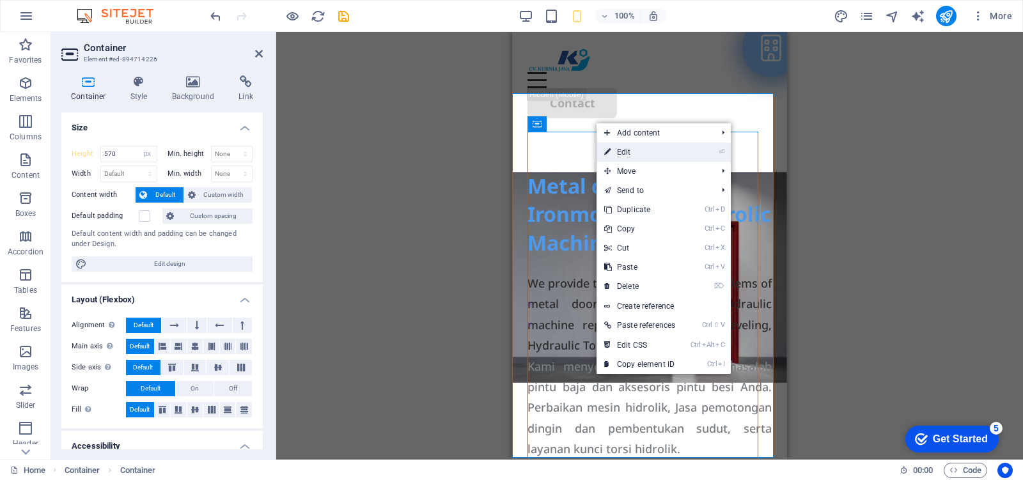 The height and width of the screenshot is (480, 1023). What do you see at coordinates (98, 368) in the screenshot?
I see `label: Side axis` at bounding box center [98, 368].